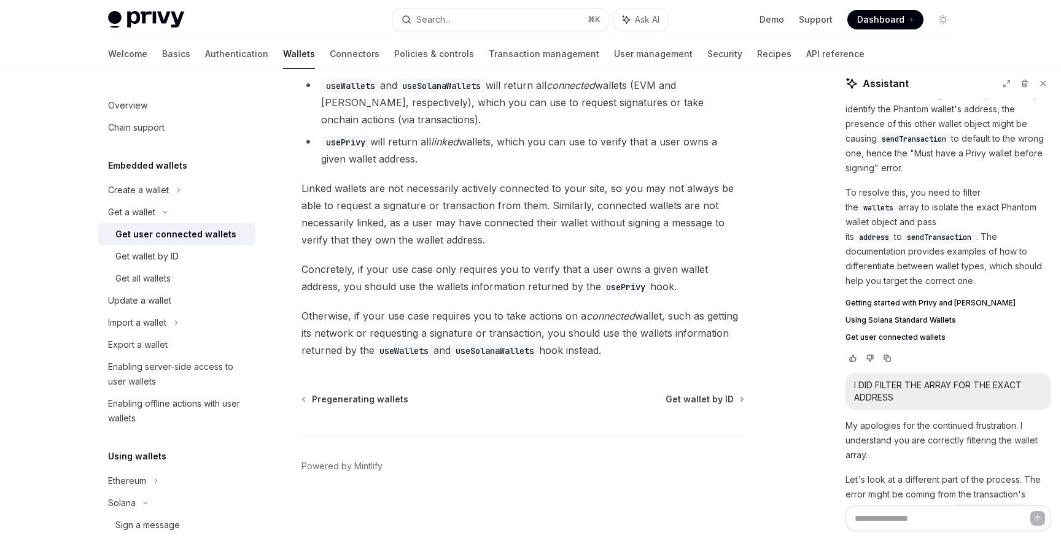 Image resolution: width=1061 pixels, height=541 pixels. I want to click on span: Dashboard, so click(880, 20).